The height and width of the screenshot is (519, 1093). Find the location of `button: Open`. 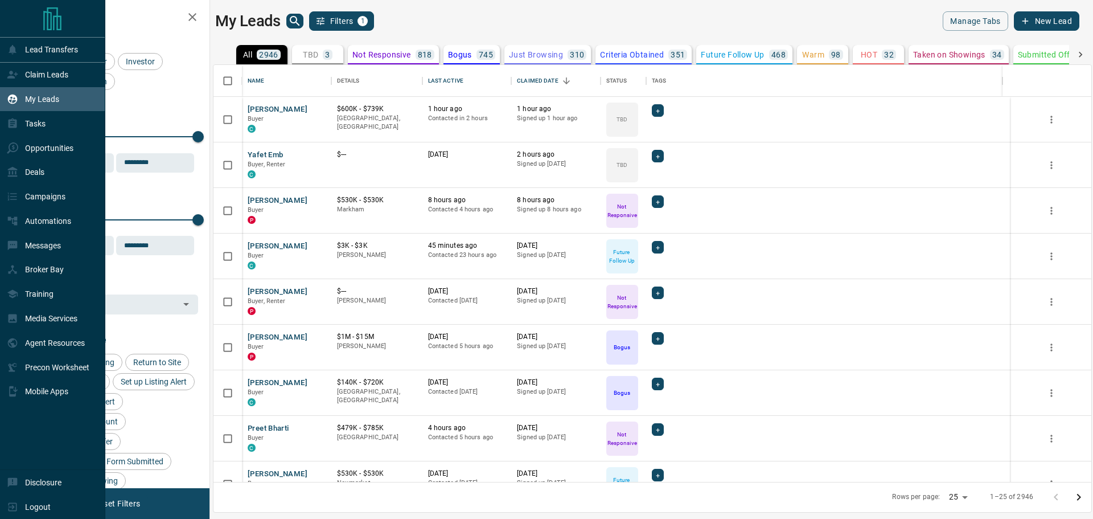

button: Open is located at coordinates (186, 304).